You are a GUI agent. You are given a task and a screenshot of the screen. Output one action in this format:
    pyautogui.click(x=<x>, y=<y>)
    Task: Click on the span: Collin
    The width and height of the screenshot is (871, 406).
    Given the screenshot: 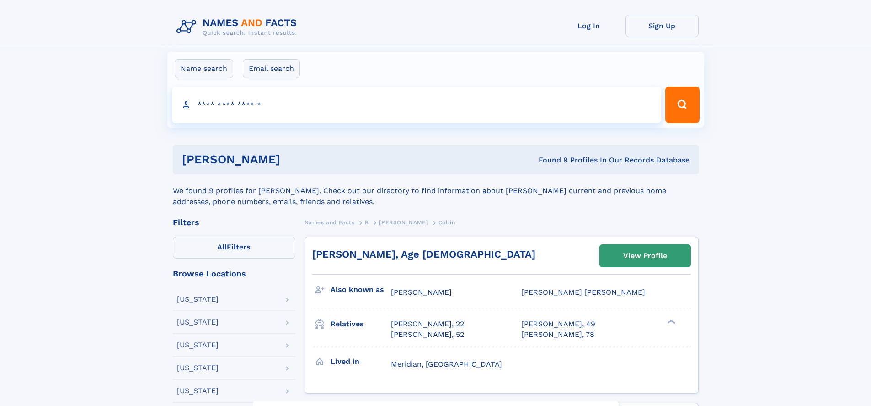 What is the action you would take?
    pyautogui.click(x=447, y=222)
    